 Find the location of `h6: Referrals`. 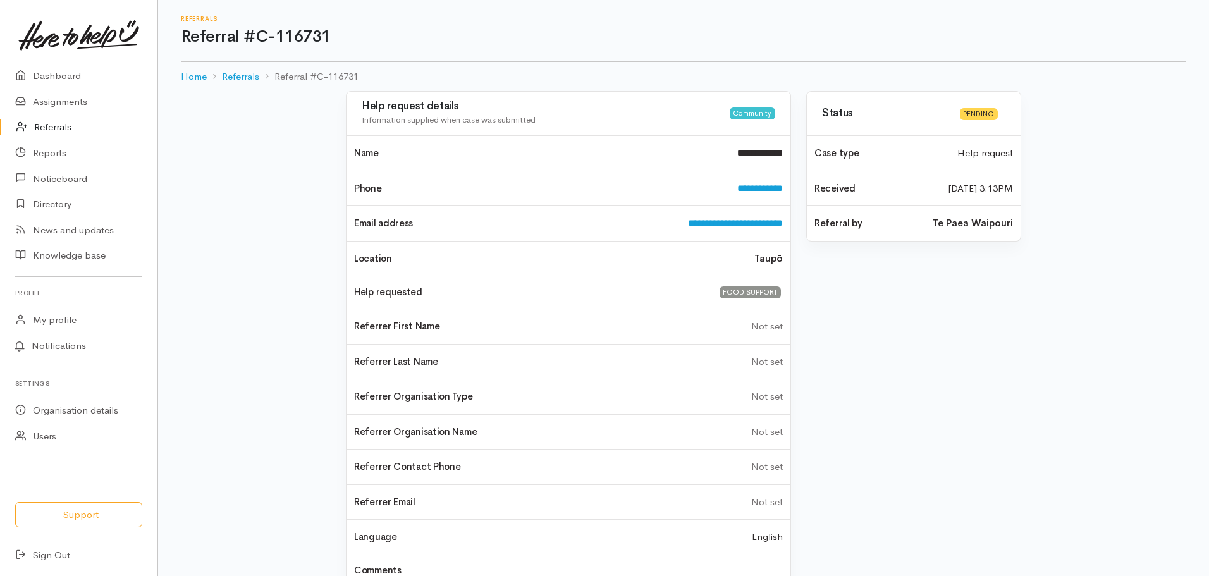

h6: Referrals is located at coordinates (684, 18).